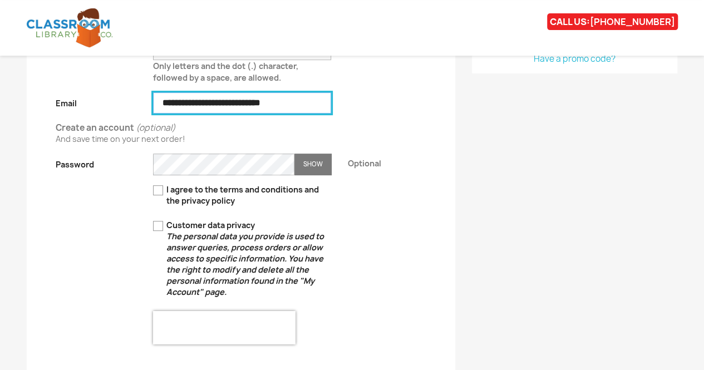 Image resolution: width=704 pixels, height=370 pixels. What do you see at coordinates (96, 101) in the screenshot?
I see `label: Email` at bounding box center [96, 101].